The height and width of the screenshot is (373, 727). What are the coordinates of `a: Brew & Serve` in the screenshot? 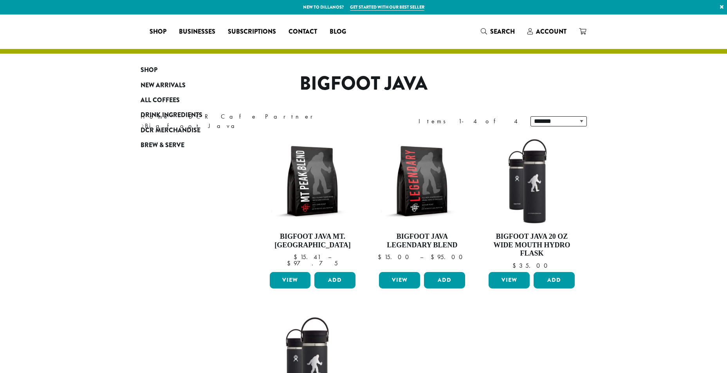 It's located at (187, 145).